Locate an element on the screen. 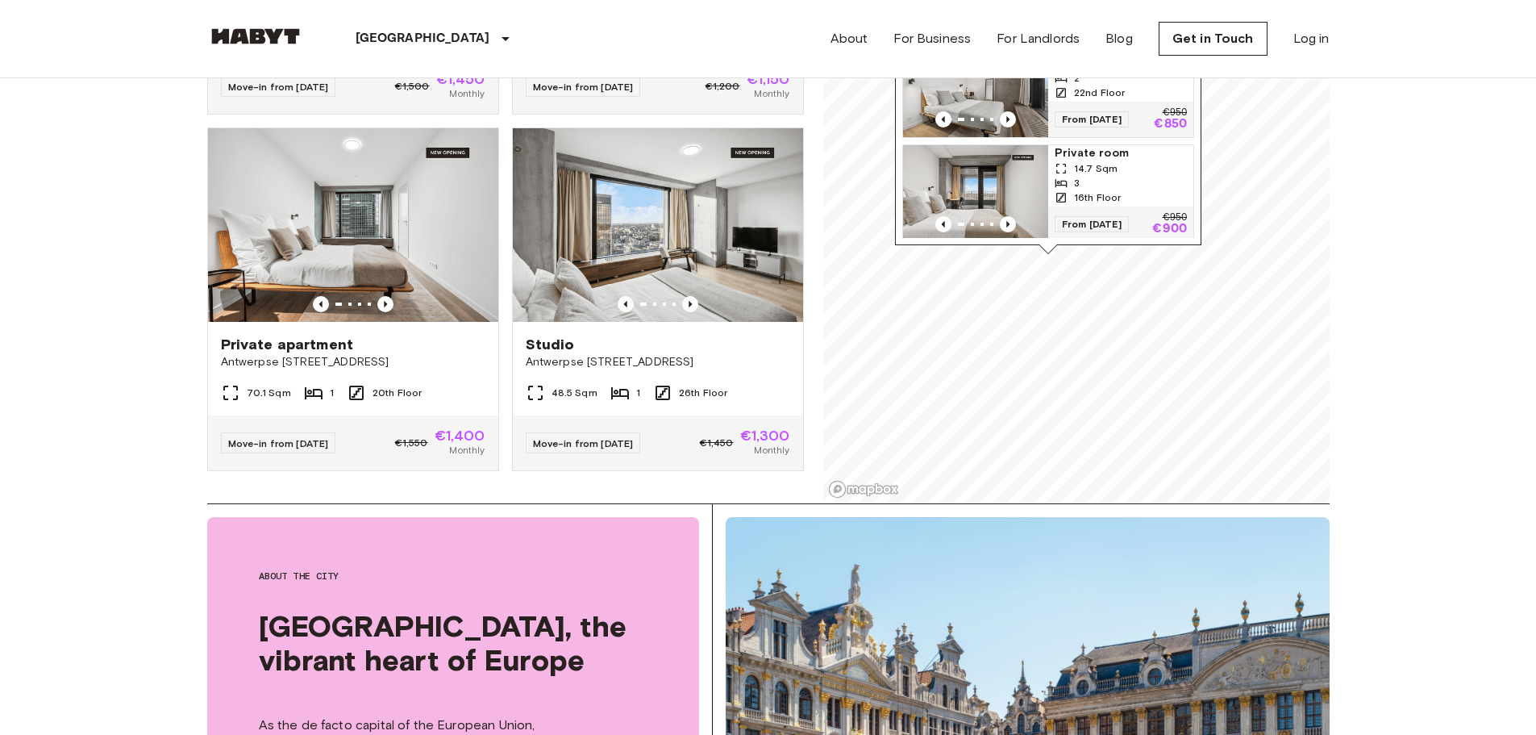  span: Private room is located at coordinates (1121, 153).